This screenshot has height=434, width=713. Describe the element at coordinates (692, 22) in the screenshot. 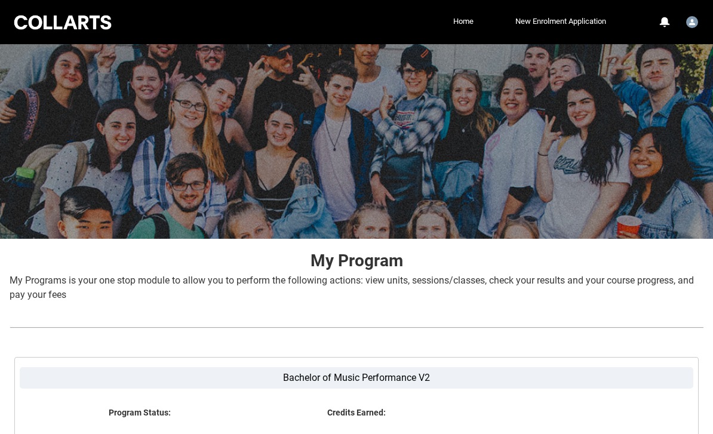

I see `img: Student.ewhiteh.20252319` at that location.